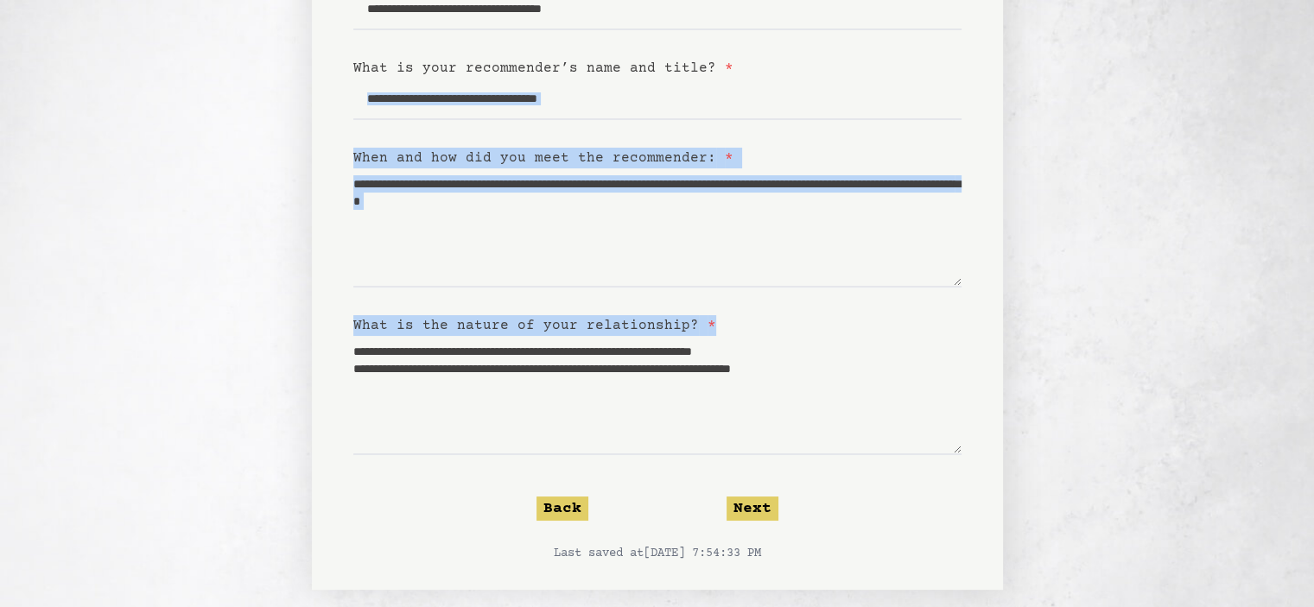 Image resolution: width=1314 pixels, height=607 pixels. I want to click on button: Back, so click(562, 509).